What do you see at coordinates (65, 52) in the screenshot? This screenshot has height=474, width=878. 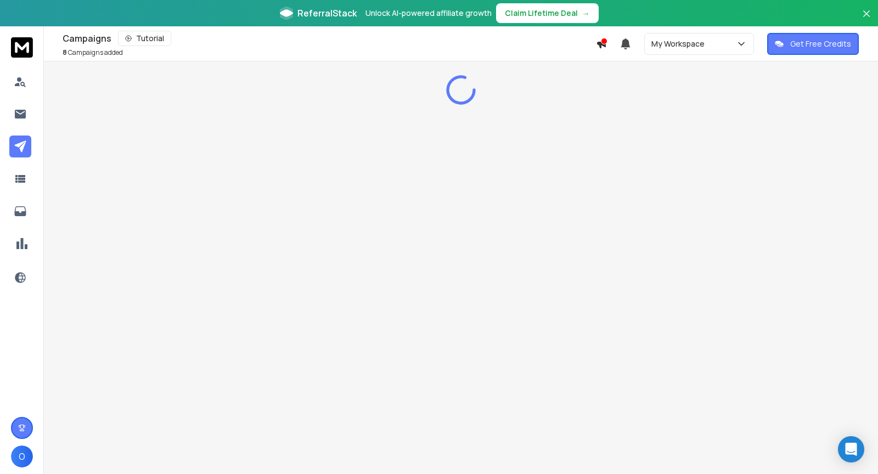 I see `span: 8` at bounding box center [65, 52].